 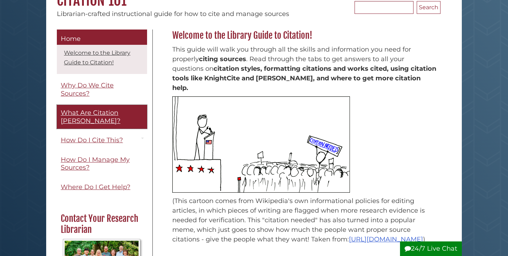 I want to click on p: (This cartoon comes from Wikipedia's own informational policies for editing articles, in which pi..., so click(x=305, y=220).